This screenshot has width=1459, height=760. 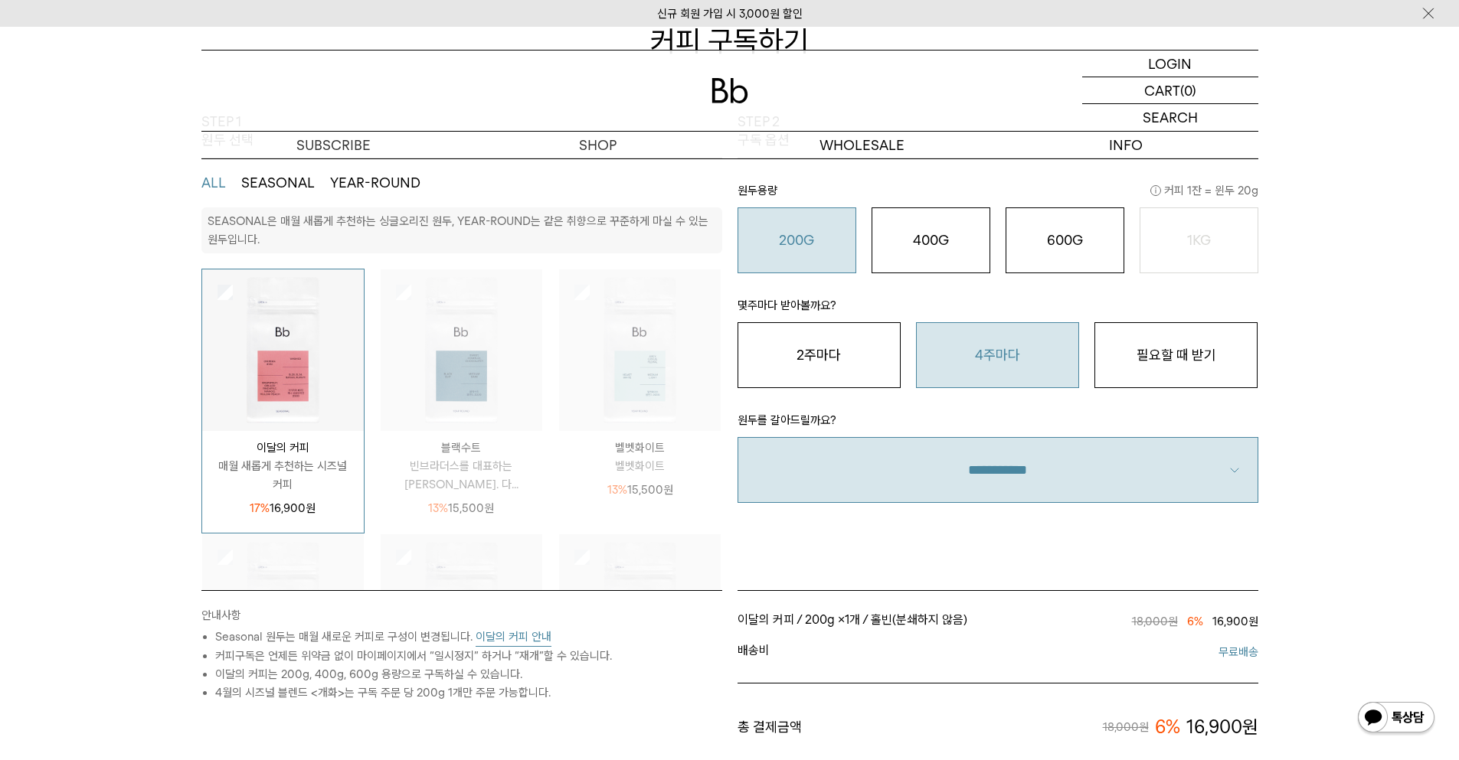 I want to click on p: SHOP, so click(x=597, y=145).